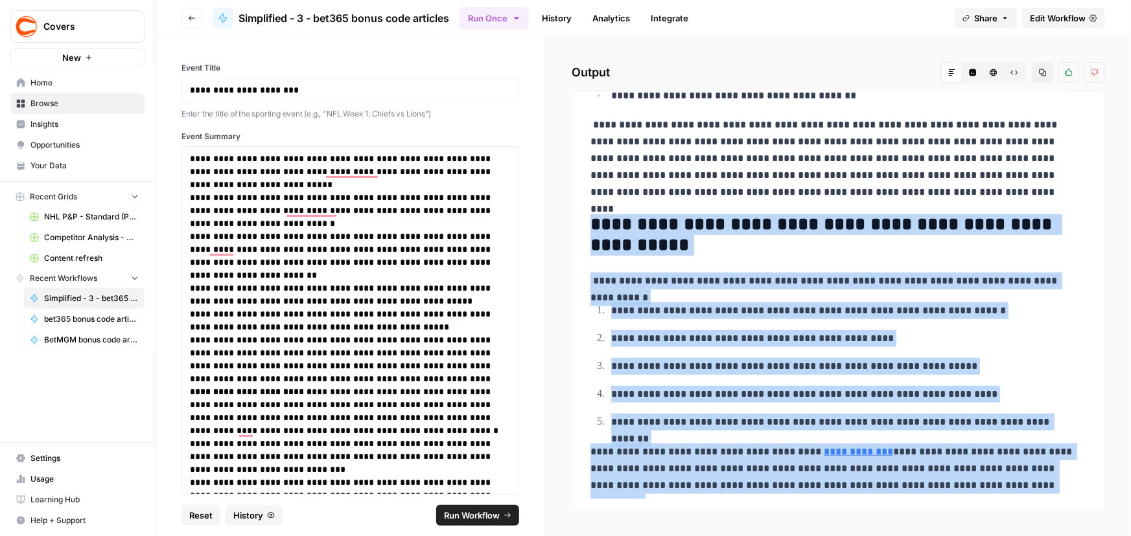  What do you see at coordinates (84, 104) in the screenshot?
I see `span: Browse` at bounding box center [84, 104].